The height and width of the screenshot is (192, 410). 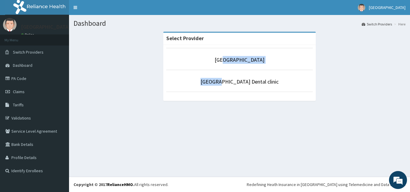 What do you see at coordinates (23, 65) in the screenshot?
I see `span: Dashboard` at bounding box center [23, 65].